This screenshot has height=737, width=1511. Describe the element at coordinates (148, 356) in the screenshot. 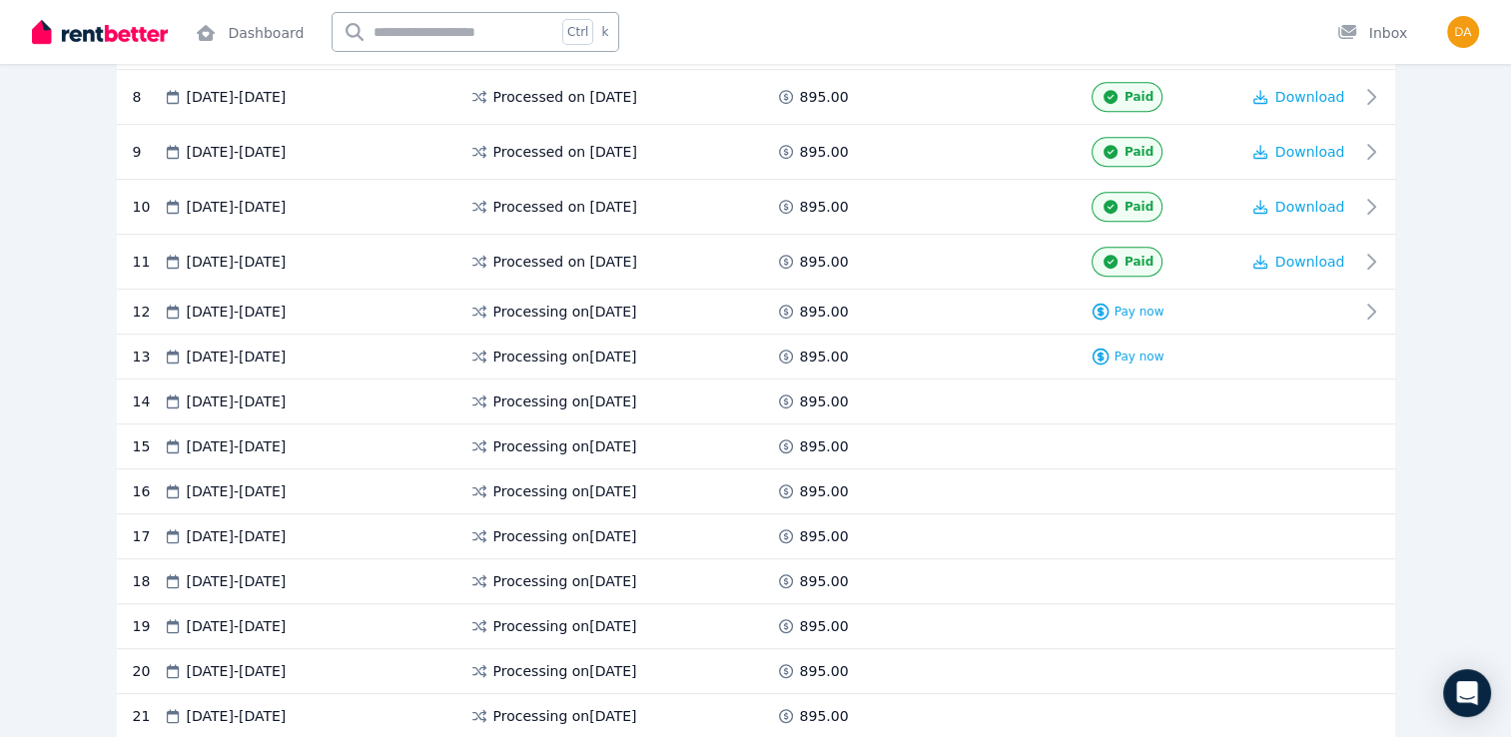

I see `div: 13` at that location.